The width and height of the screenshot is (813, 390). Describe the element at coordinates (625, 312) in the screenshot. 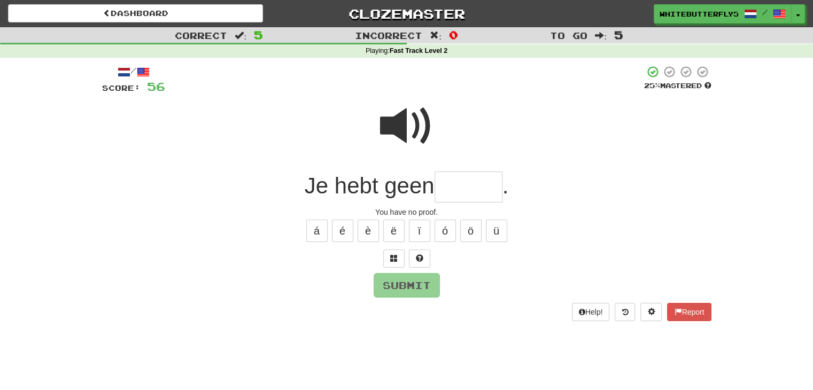

I see `button: Round history (alt+y)` at that location.